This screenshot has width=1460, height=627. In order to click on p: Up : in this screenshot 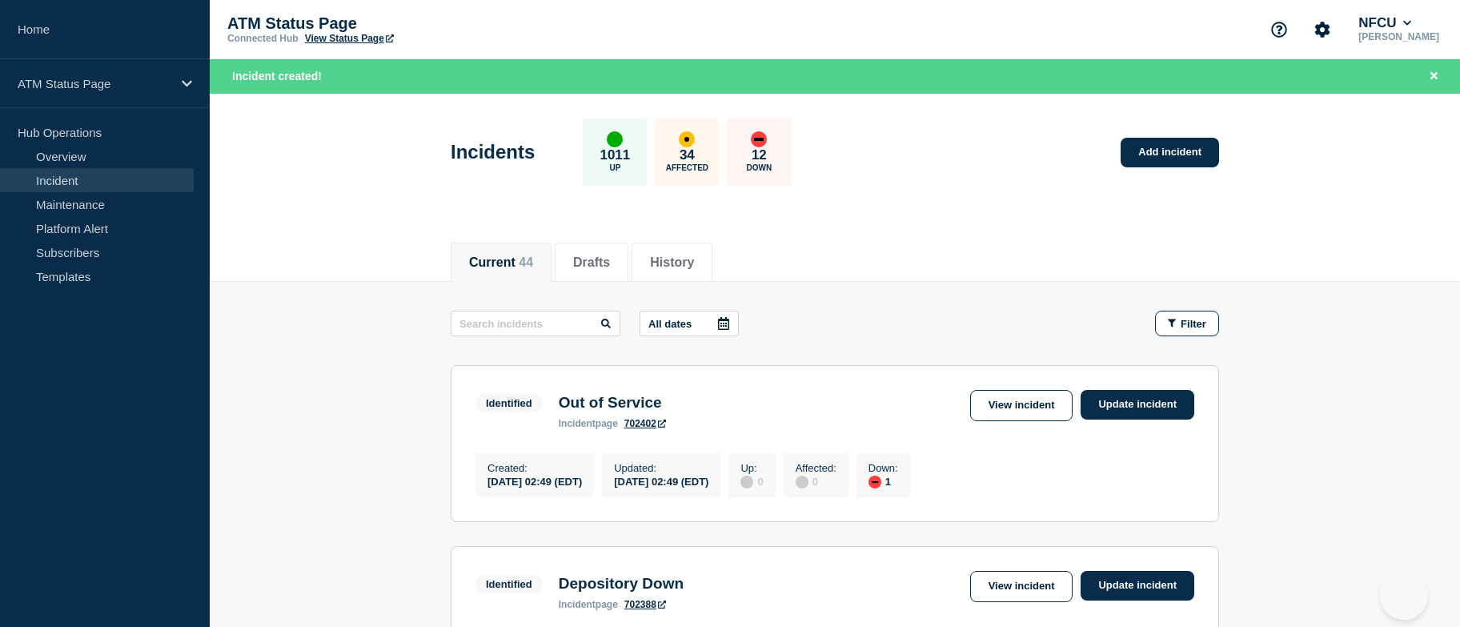, I will do `click(752, 467)`.